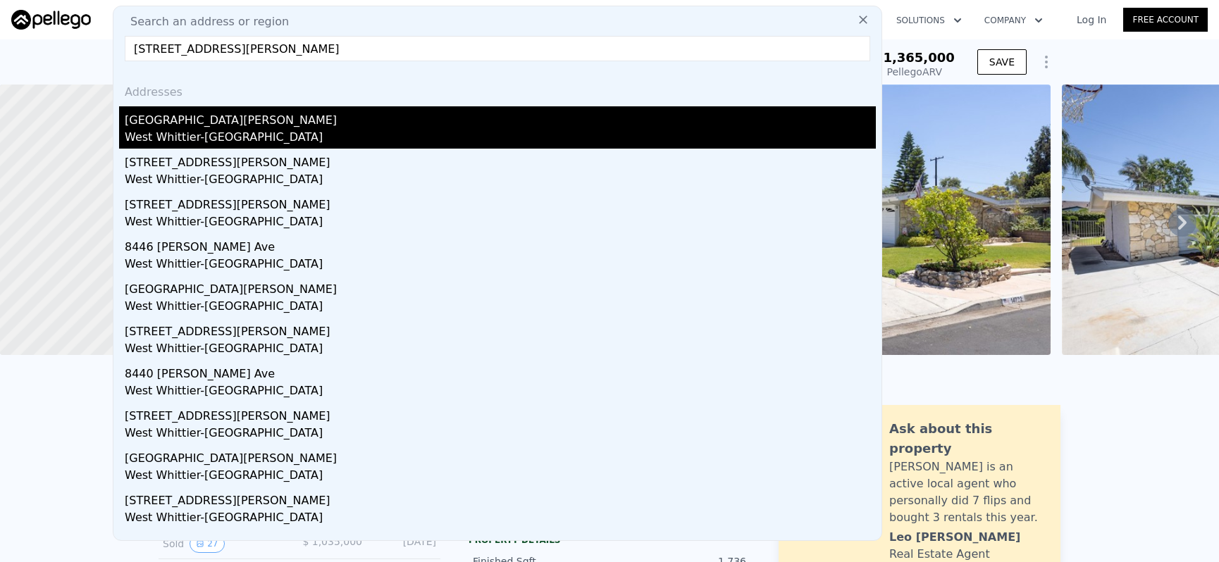  I want to click on a: Free Account, so click(1166, 20).